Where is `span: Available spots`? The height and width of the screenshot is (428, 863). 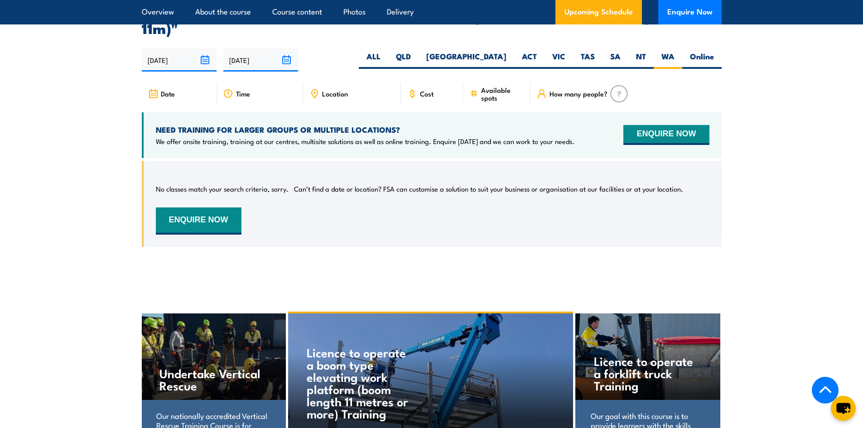 span: Available spots is located at coordinates (503, 94).